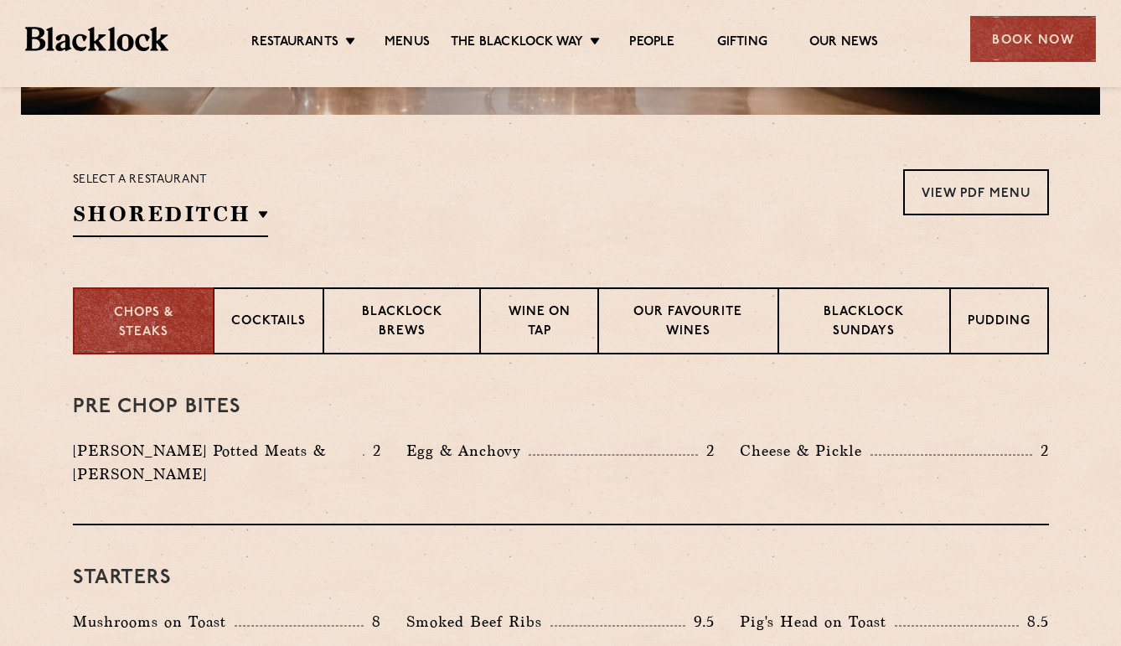 The height and width of the screenshot is (646, 1121). I want to click on h3: Starters, so click(561, 578).